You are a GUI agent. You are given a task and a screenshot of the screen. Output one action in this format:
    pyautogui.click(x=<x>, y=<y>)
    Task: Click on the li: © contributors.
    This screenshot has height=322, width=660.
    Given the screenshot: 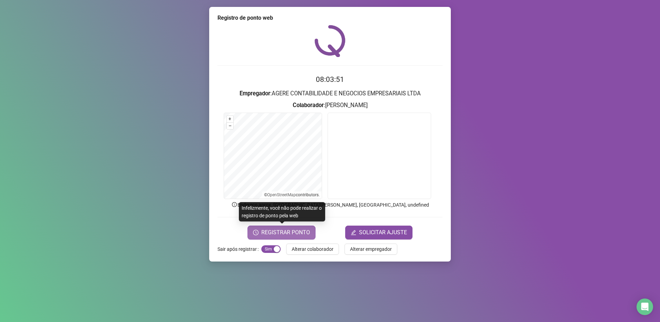 What is the action you would take?
    pyautogui.click(x=292, y=195)
    